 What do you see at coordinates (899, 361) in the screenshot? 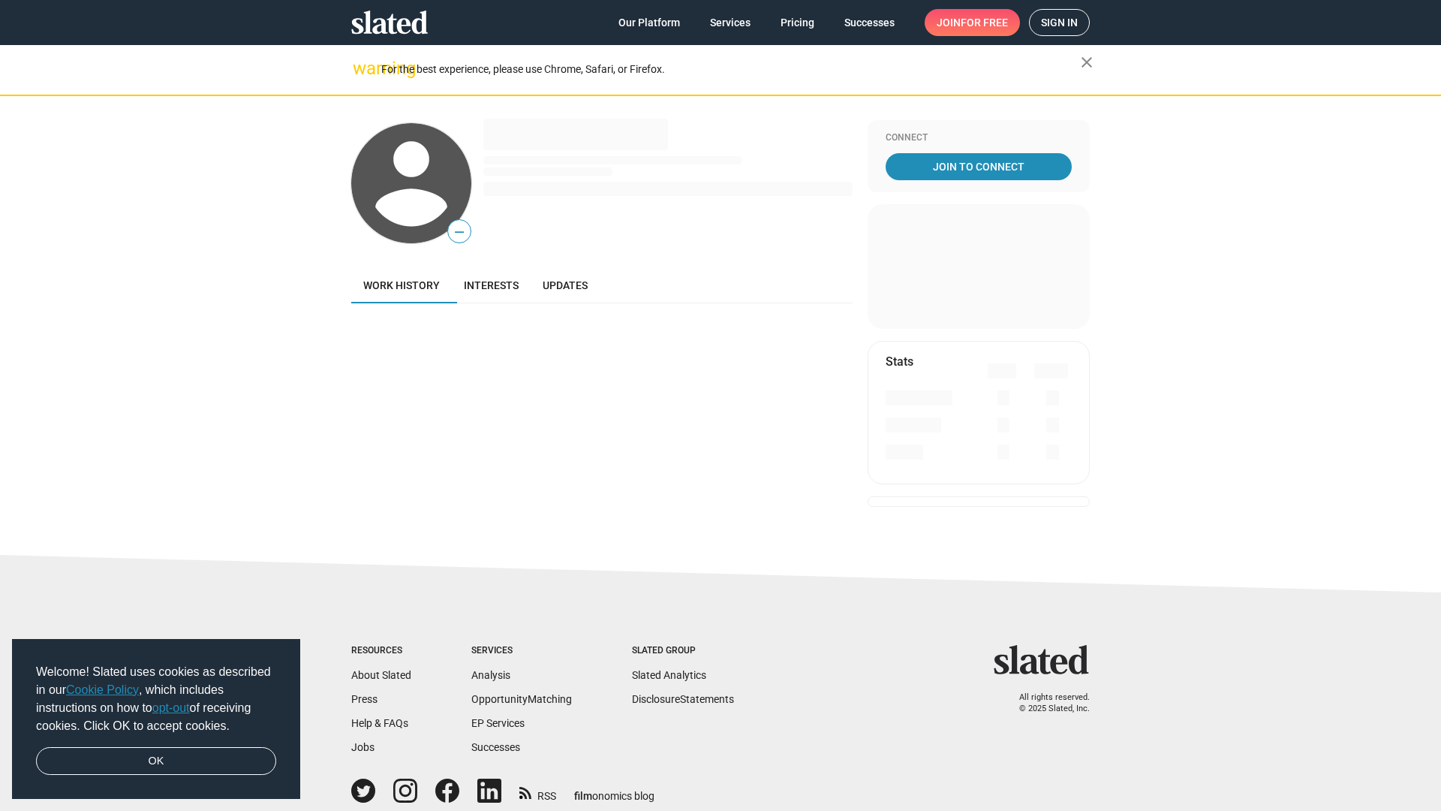
I see `mat-card-title: Stats` at bounding box center [899, 361].